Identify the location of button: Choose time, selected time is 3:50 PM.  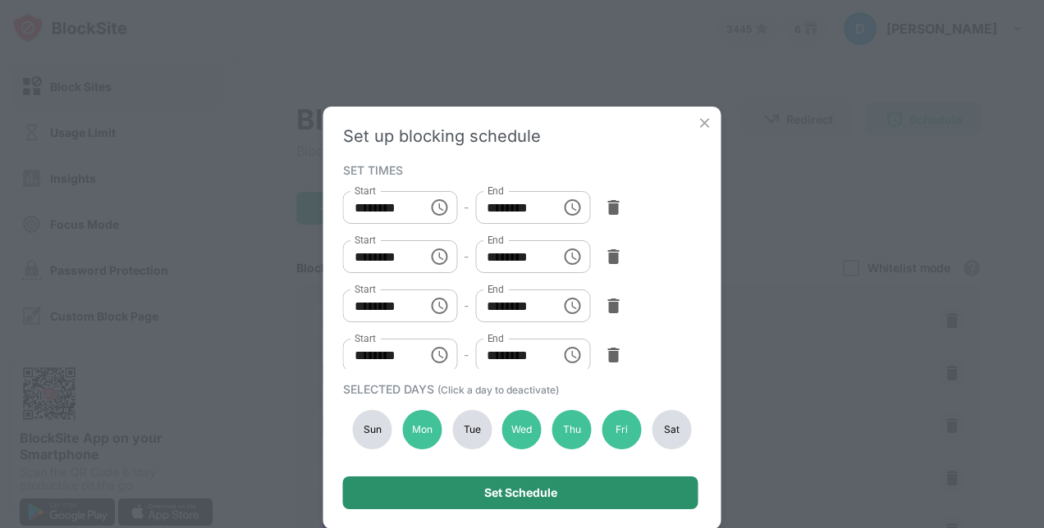
(572, 306).